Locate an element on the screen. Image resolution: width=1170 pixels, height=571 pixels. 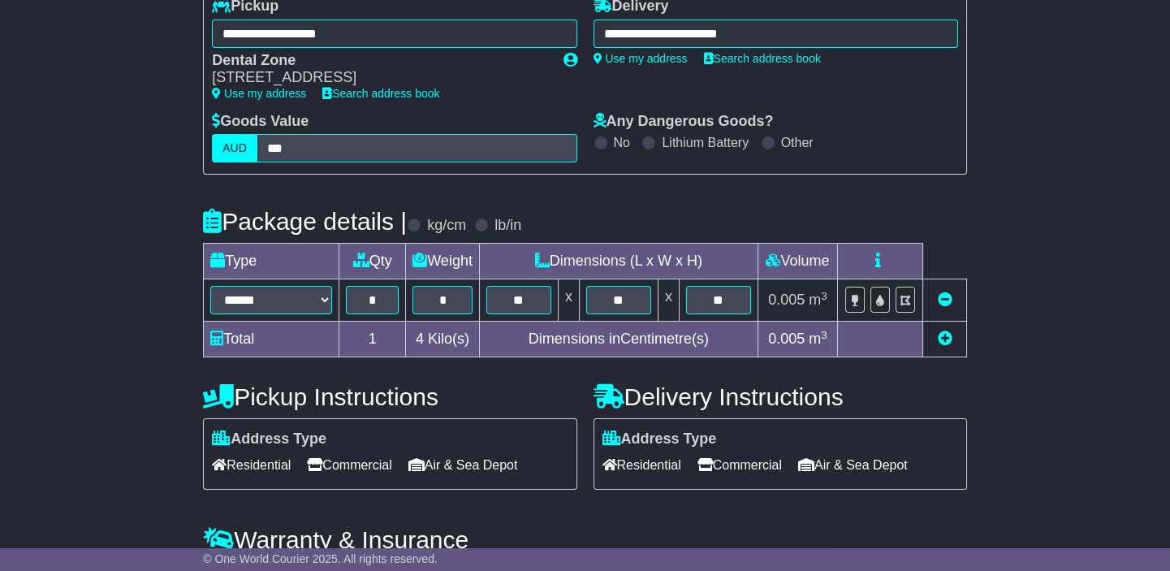
h4: Delivery Instructions is located at coordinates (780, 396).